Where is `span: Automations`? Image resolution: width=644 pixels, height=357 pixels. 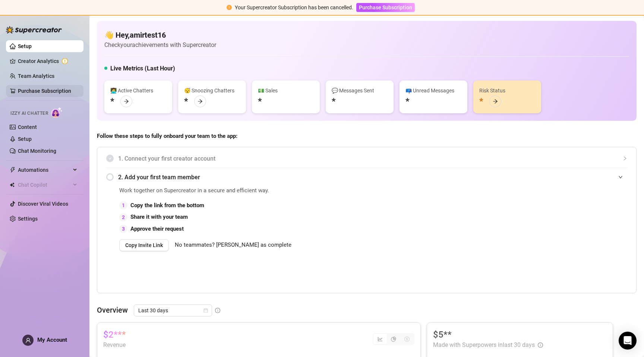
span: Automations is located at coordinates (44, 170).